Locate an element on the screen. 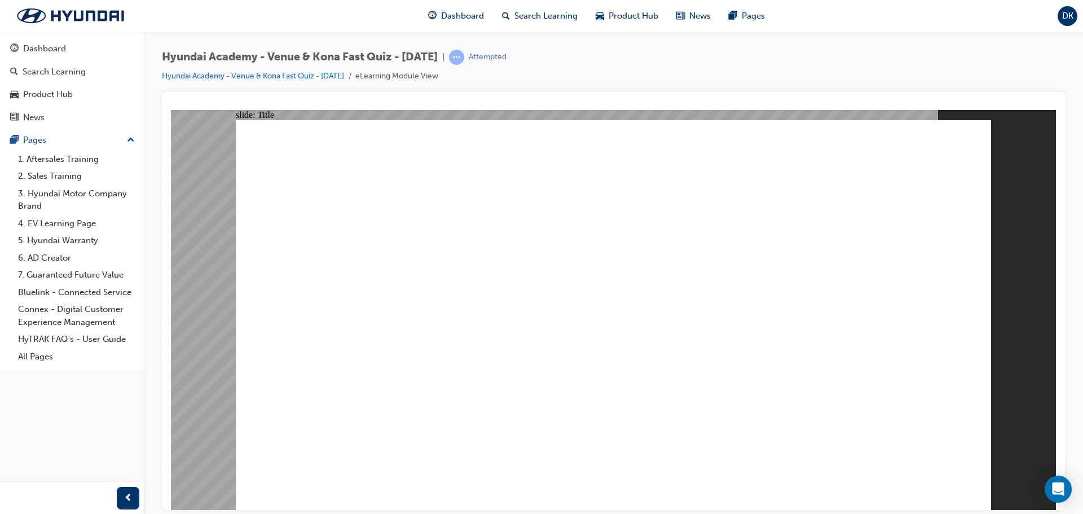 The width and height of the screenshot is (1083, 514). span: prev-icon is located at coordinates (128, 498).